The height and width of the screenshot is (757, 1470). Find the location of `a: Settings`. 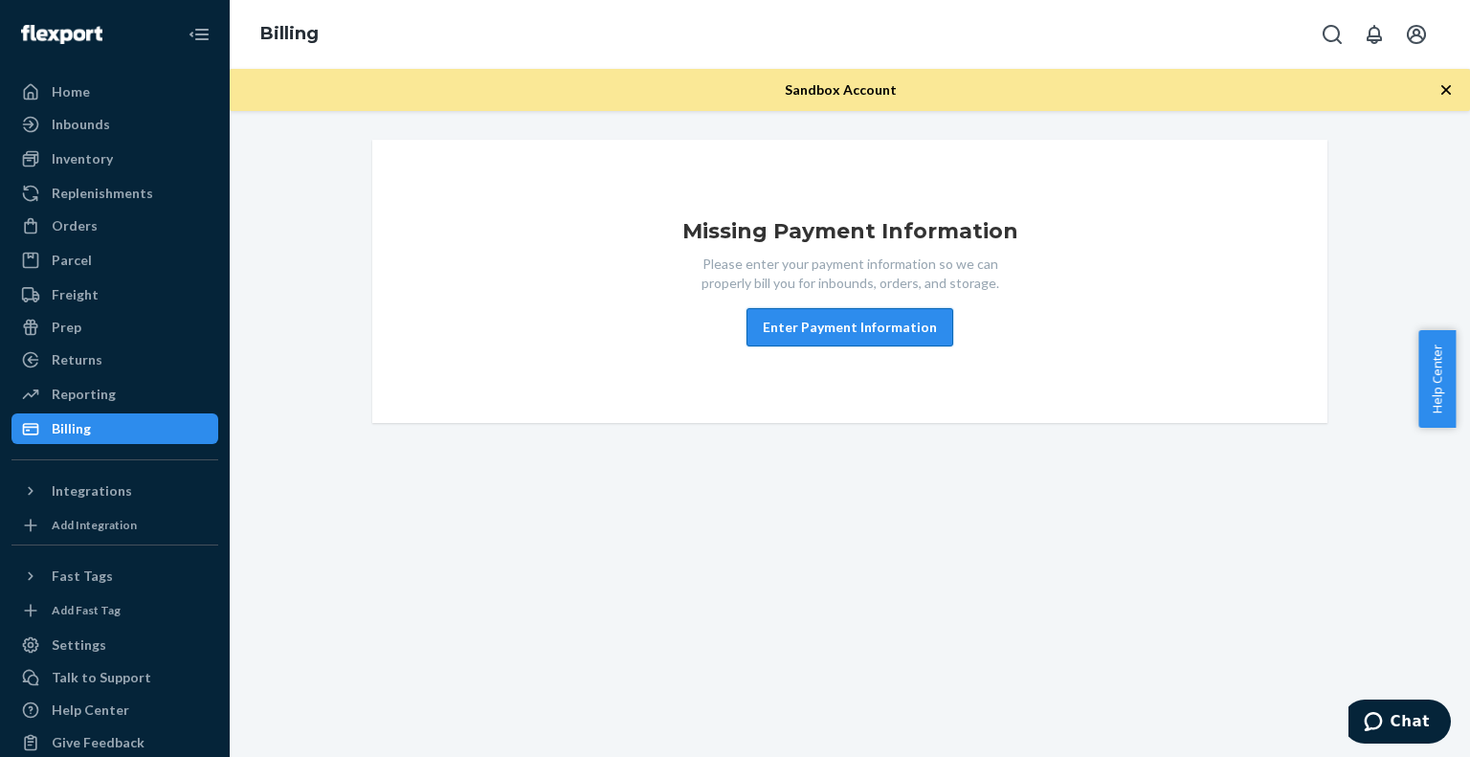

a: Settings is located at coordinates (115, 645).